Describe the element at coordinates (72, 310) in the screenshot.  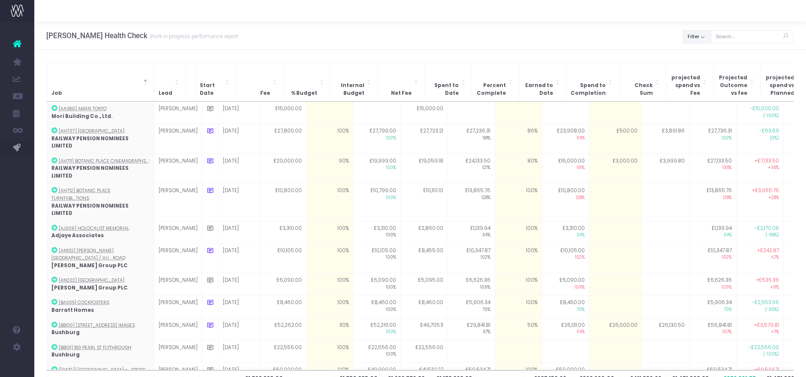
I see `strong: Barratt Homes` at that location.